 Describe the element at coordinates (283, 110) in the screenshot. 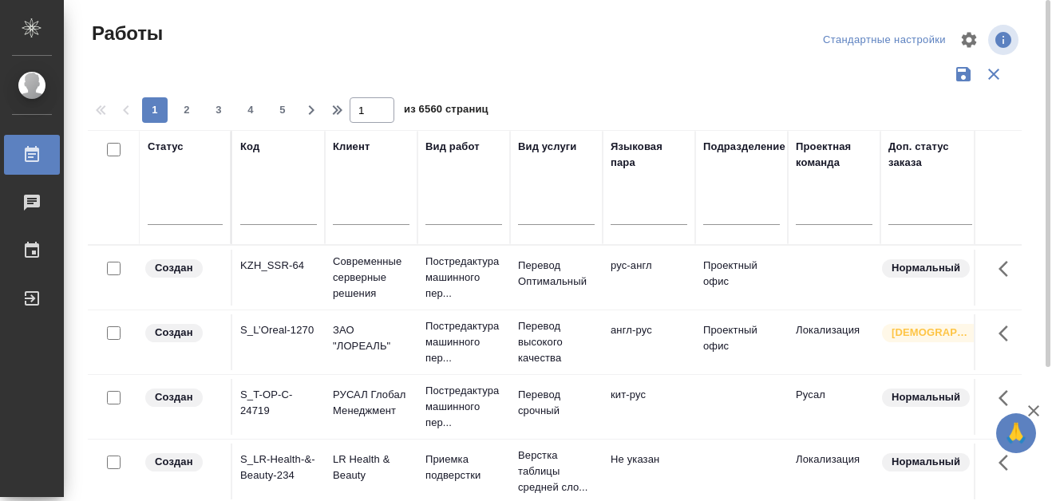

I see `span: 5` at that location.